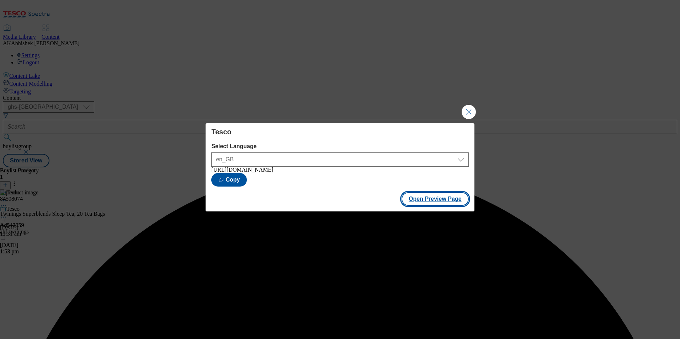 The width and height of the screenshot is (680, 339). I want to click on label: Select Language, so click(340, 146).